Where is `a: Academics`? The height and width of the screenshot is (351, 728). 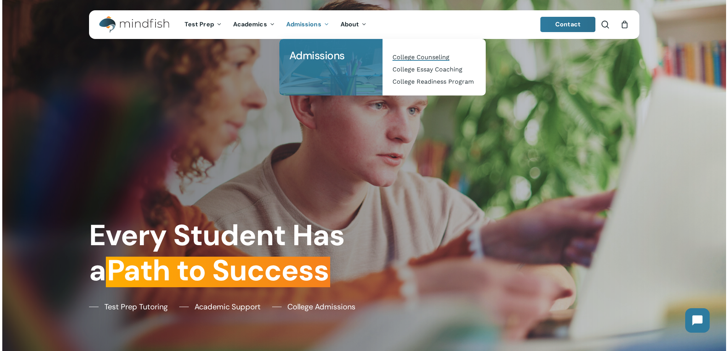
a: Academics is located at coordinates (254, 24).